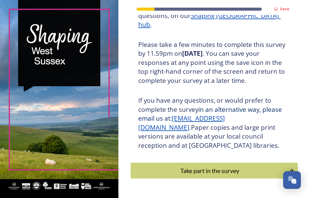 The height and width of the screenshot is (198, 310). Describe the element at coordinates (292, 180) in the screenshot. I see `button: Open Chat` at that location.